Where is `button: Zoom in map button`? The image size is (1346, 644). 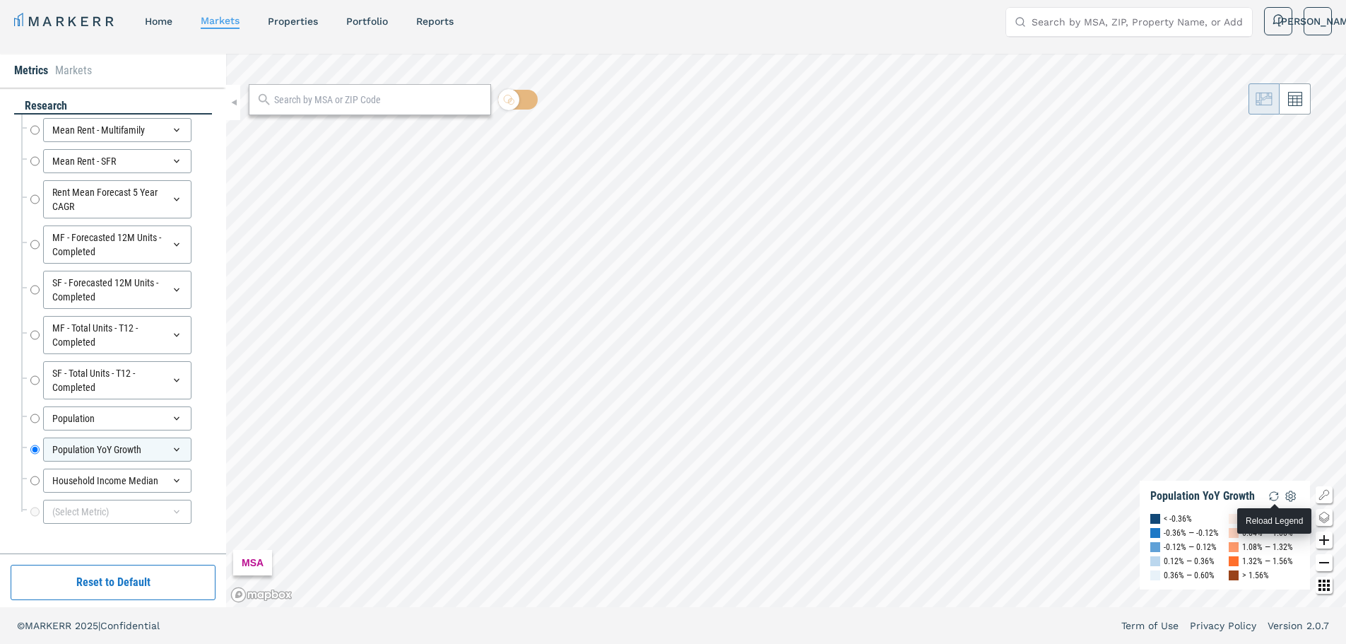 button: Zoom in map button is located at coordinates (1325, 540).